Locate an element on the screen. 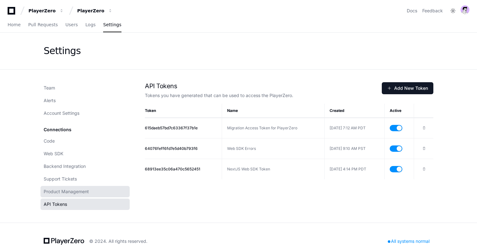 This screenshot has height=246, width=477. a: Support Tickets is located at coordinates (85, 179).